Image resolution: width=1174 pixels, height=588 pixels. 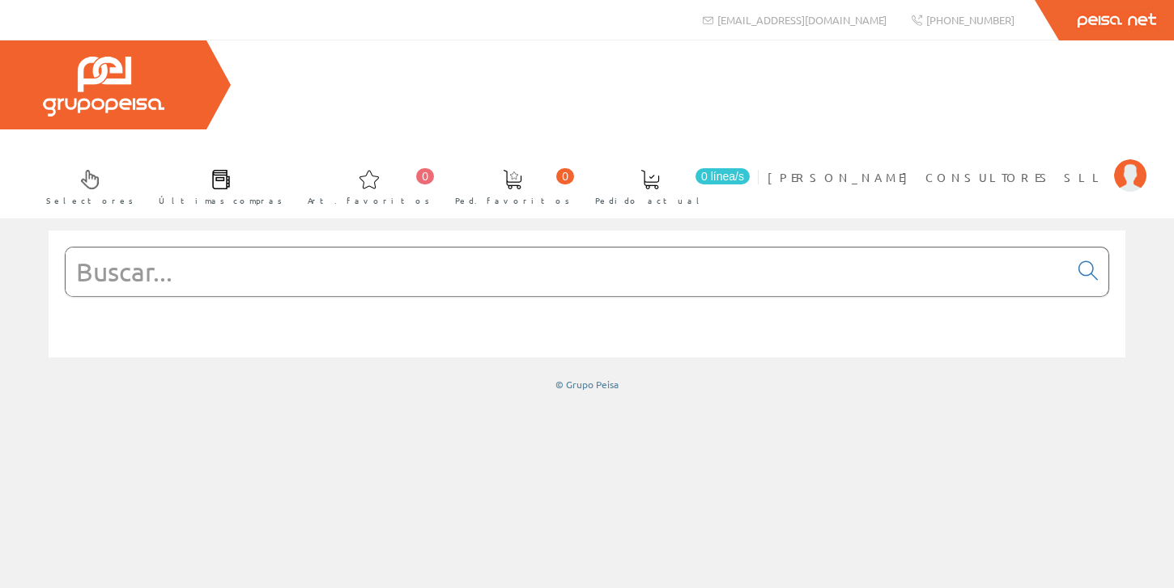 What do you see at coordinates (220, 201) in the screenshot?
I see `span: Últimas compras` at bounding box center [220, 201].